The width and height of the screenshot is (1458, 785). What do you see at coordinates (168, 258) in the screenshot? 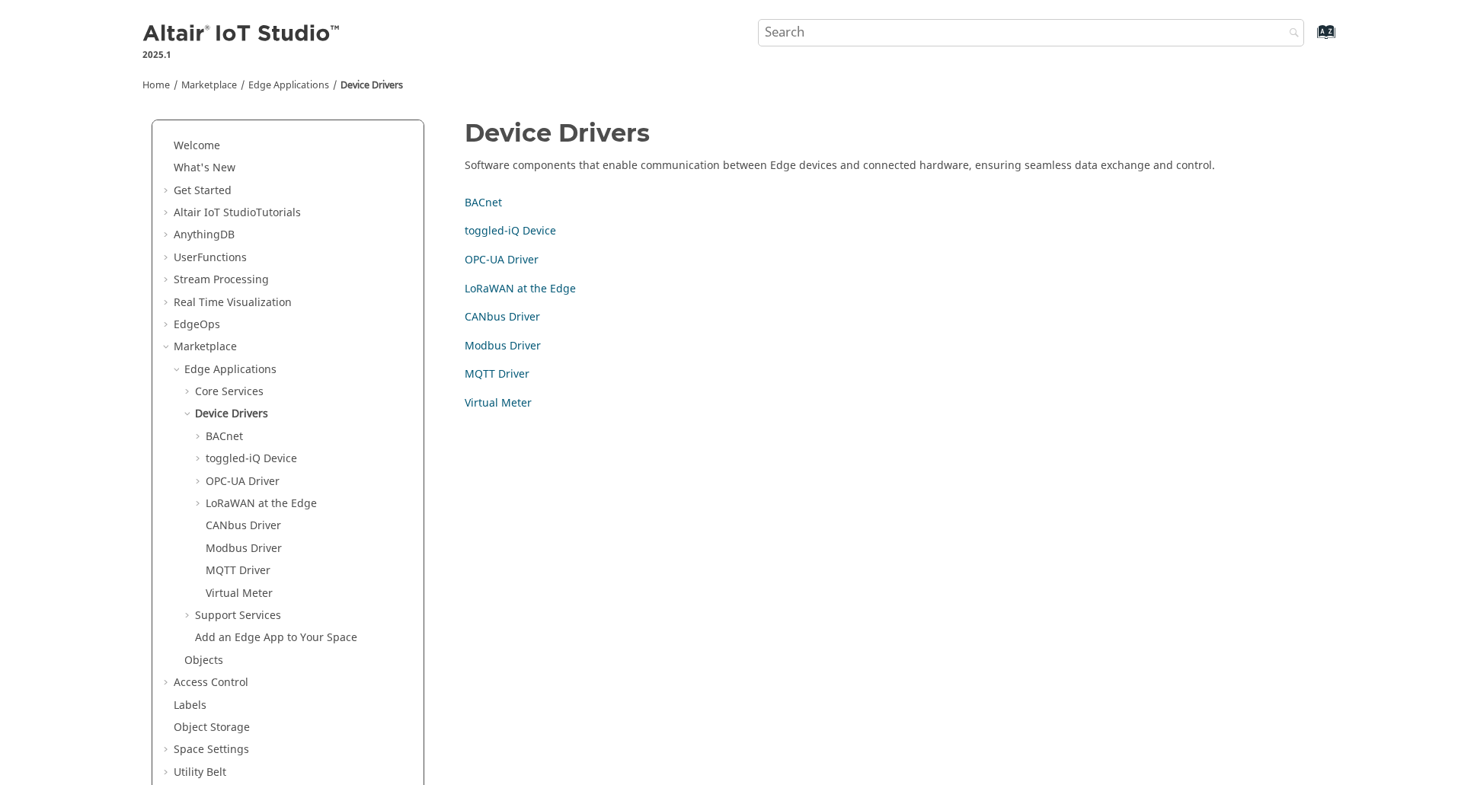
I see `span: Expand UserFunctions` at bounding box center [168, 258].